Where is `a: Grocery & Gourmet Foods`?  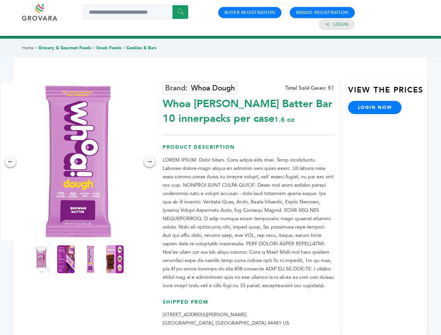 a: Grocery & Gourmet Foods is located at coordinates (65, 48).